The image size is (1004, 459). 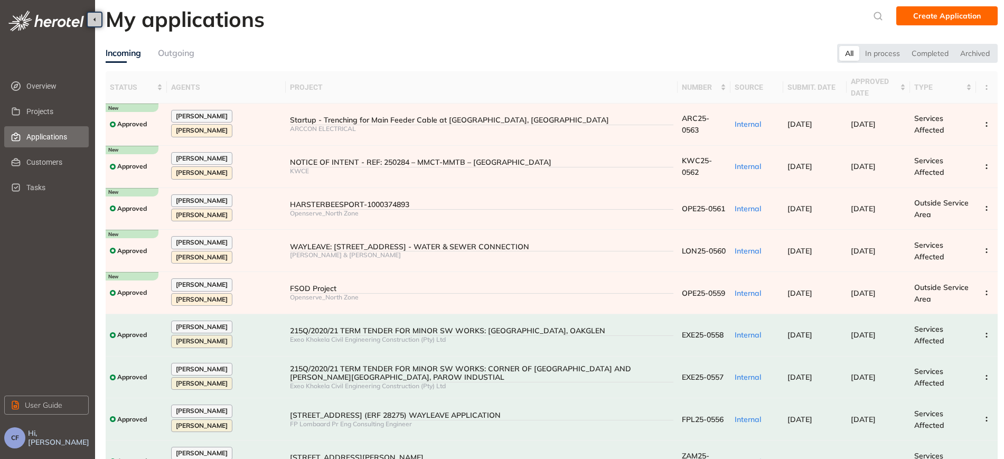 What do you see at coordinates (123, 53) in the screenshot?
I see `div: Incoming` at bounding box center [123, 53].